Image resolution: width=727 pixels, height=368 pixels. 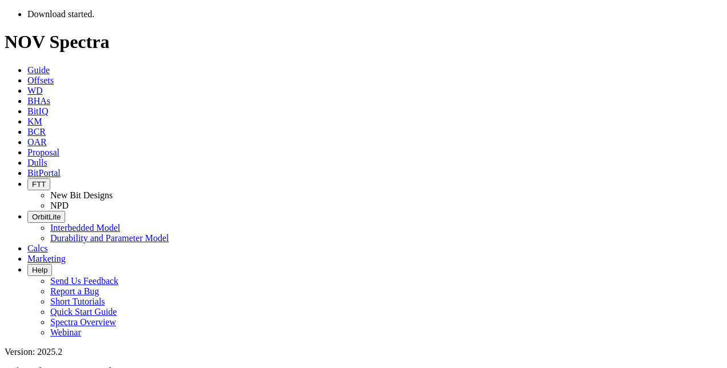 What do you see at coordinates (81, 195) in the screenshot?
I see `a: New Bit Designs` at bounding box center [81, 195].